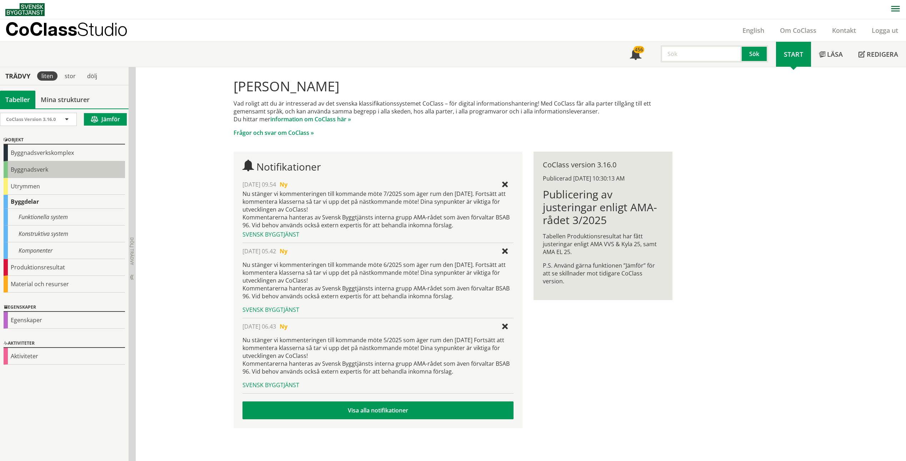 The height and width of the screenshot is (461, 906). What do you see at coordinates (64, 140) in the screenshot?
I see `div: Objekt` at bounding box center [64, 140].